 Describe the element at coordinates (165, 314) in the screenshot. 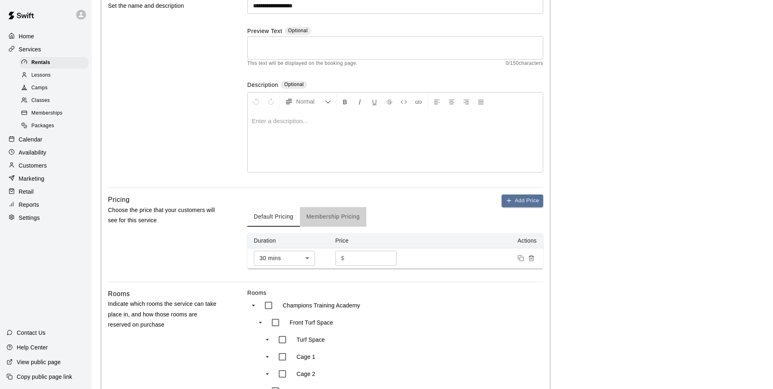

I see `p: Indicate which rooms the service can take place in, and how those rooms are reserved on purchase` at that location.